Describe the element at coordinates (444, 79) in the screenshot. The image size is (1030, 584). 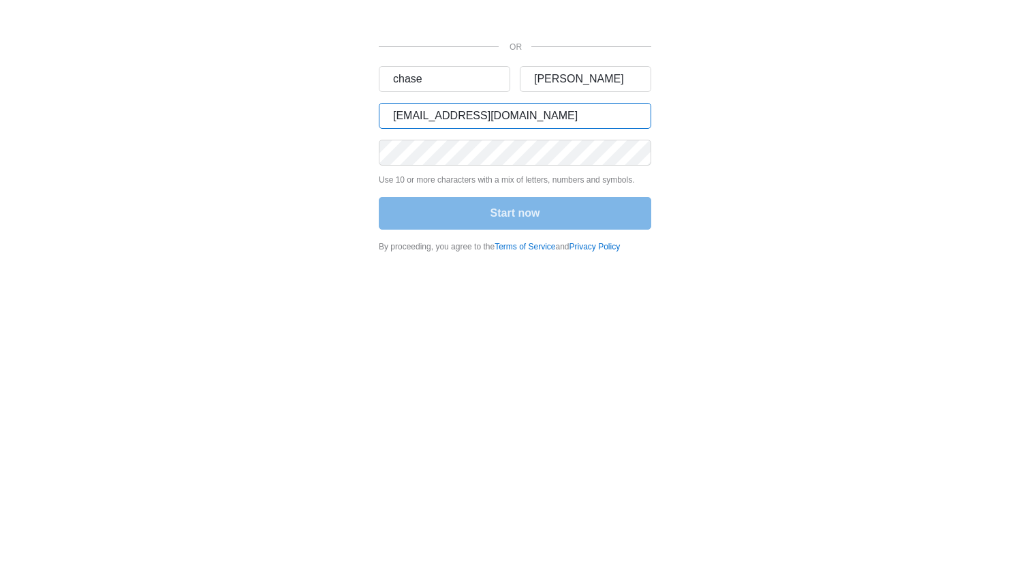
I see `input: First name` at that location.